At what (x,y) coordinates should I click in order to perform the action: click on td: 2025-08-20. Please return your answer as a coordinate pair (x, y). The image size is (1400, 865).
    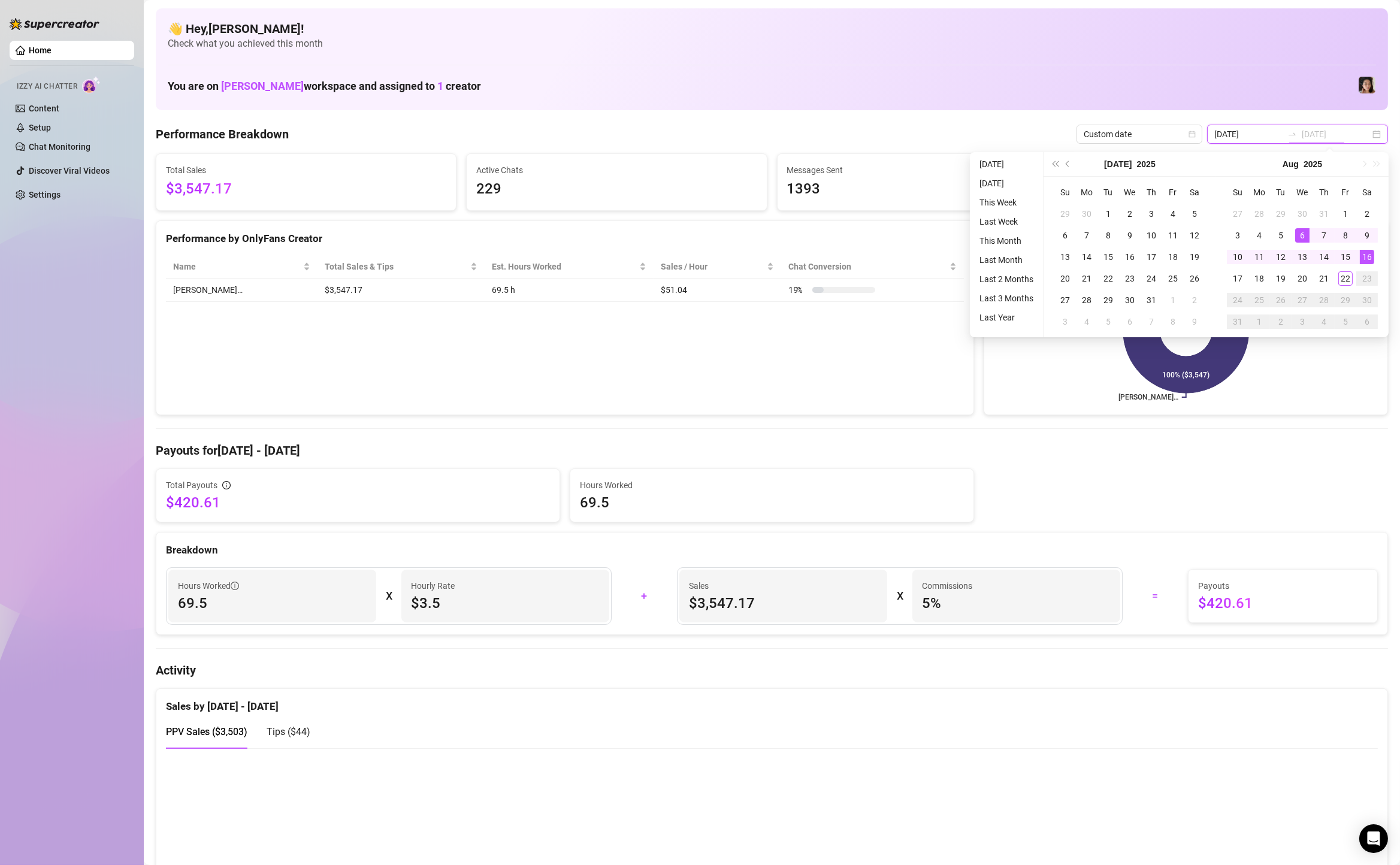
    Looking at the image, I should click on (1302, 279).